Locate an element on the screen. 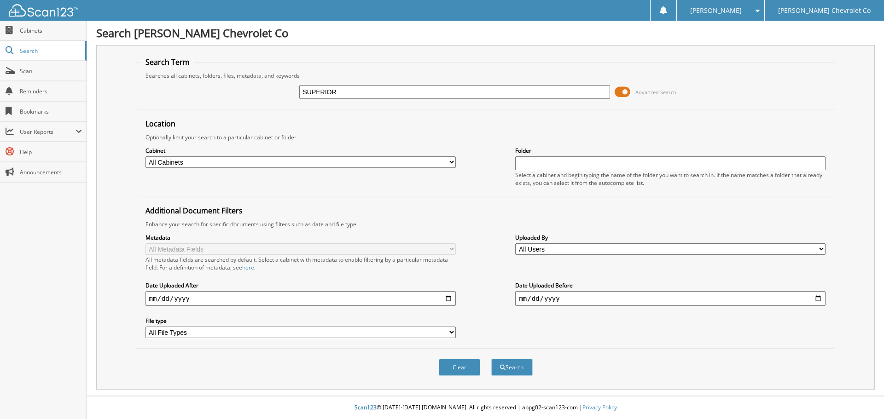 The height and width of the screenshot is (419, 884). label: File type is located at coordinates (301, 321).